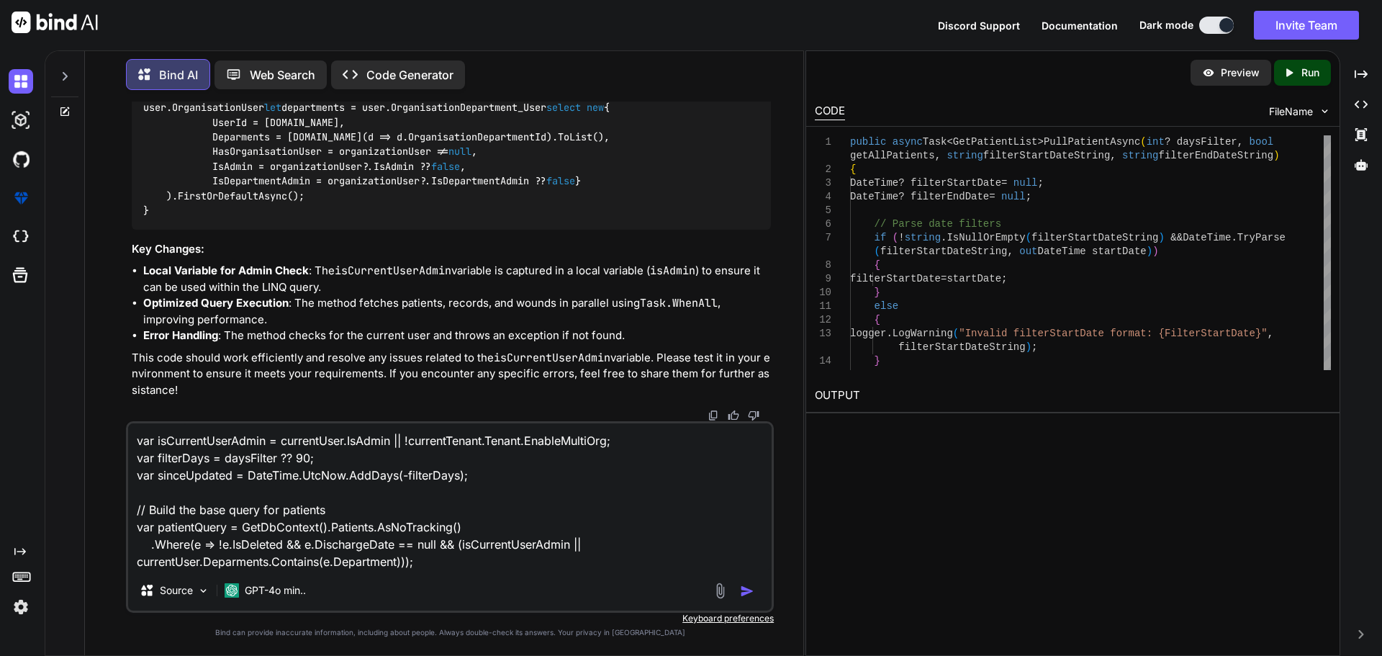 Image resolution: width=1382 pixels, height=656 pixels. What do you see at coordinates (995, 142) in the screenshot?
I see `span: GetPatientList` at bounding box center [995, 142].